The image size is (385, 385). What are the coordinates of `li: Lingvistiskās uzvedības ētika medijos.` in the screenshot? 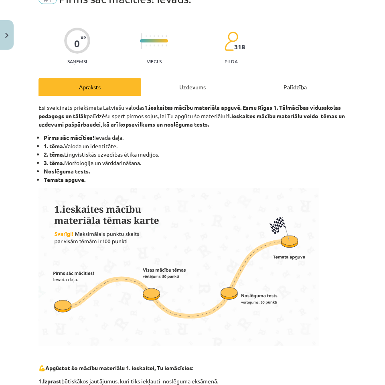 It's located at (195, 154).